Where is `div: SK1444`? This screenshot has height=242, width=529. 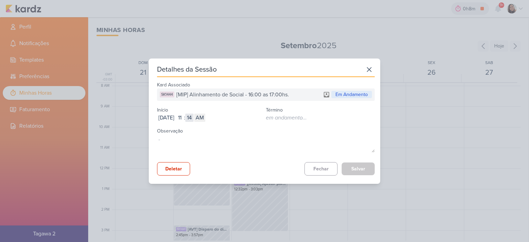 div: SK1444 is located at coordinates (167, 94).